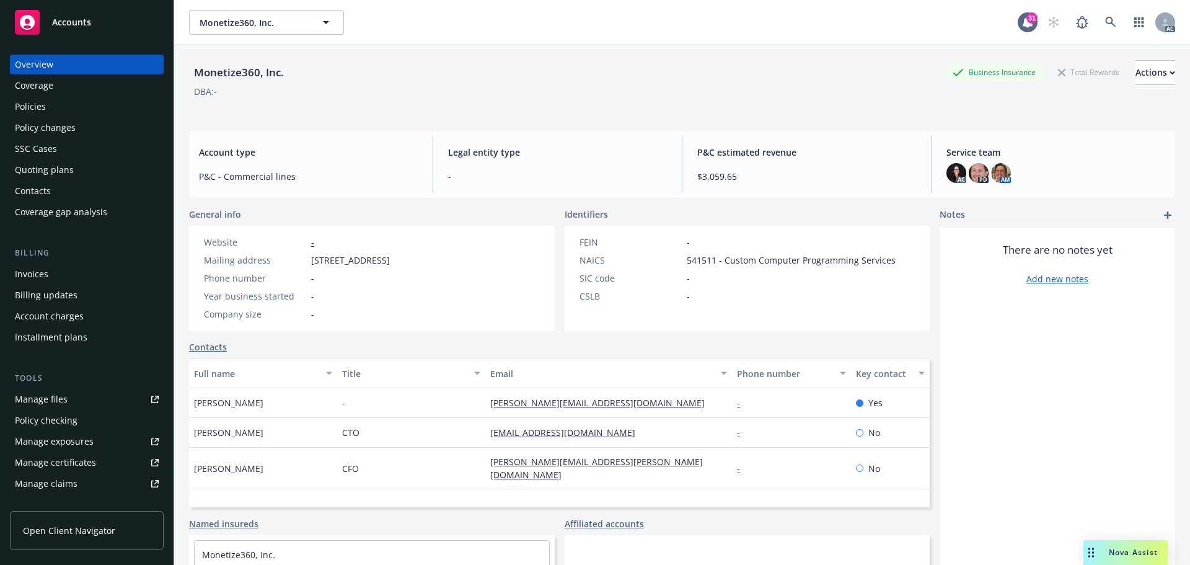 Image resolution: width=1190 pixels, height=565 pixels. What do you see at coordinates (55, 462) in the screenshot?
I see `div: Manage certificates` at bounding box center [55, 462].